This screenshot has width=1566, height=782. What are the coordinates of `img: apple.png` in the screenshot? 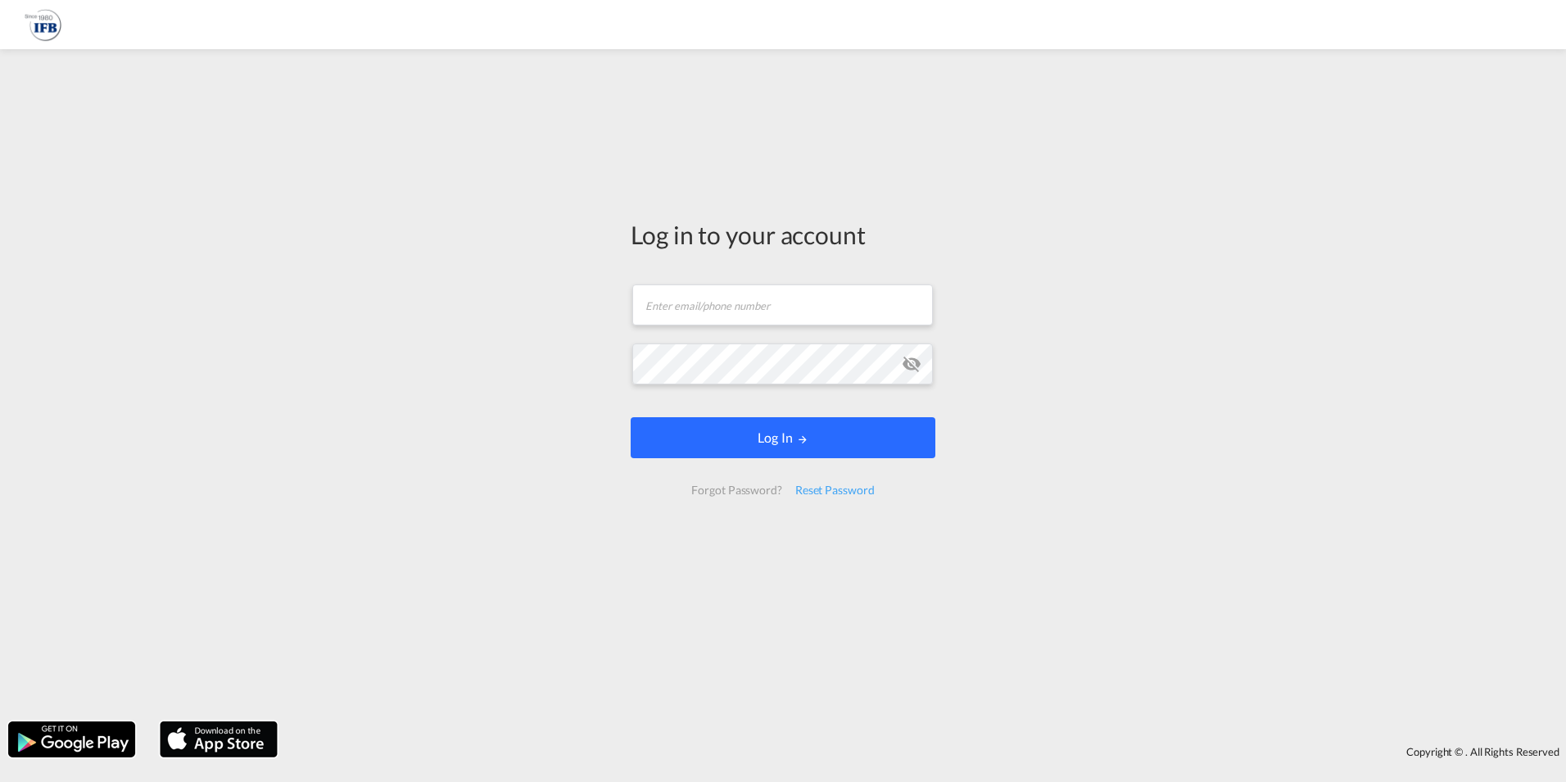 It's located at (219, 739).